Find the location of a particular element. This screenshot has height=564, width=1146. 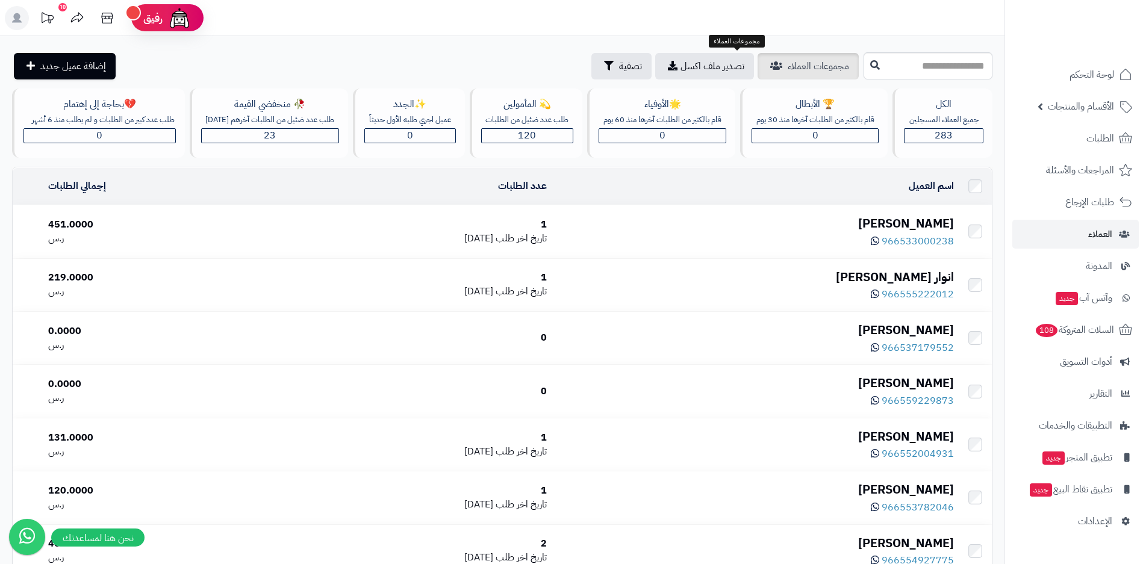

a: مجموعات العملاء is located at coordinates (808, 66).